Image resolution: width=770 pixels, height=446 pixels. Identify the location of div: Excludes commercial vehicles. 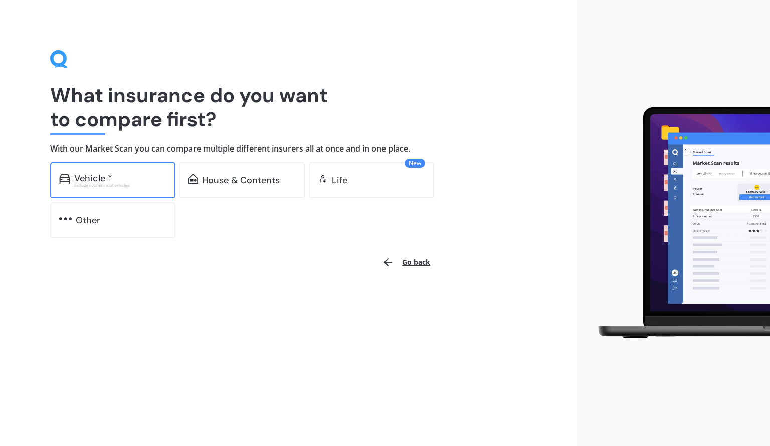
(120, 185).